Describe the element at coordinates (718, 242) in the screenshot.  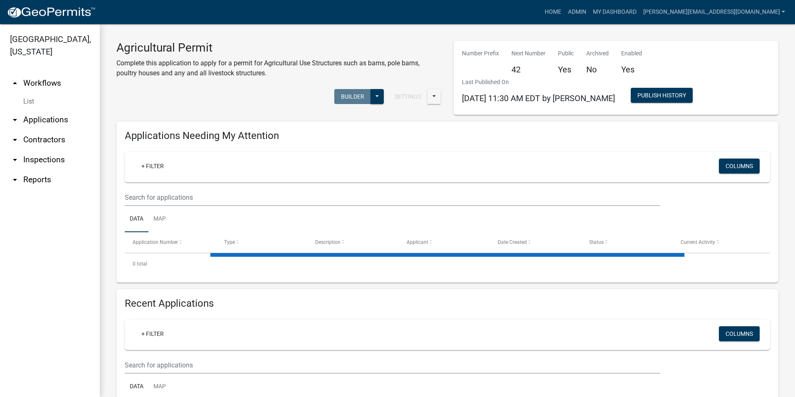
I see `datatable-header-cell: Current Activity` at that location.